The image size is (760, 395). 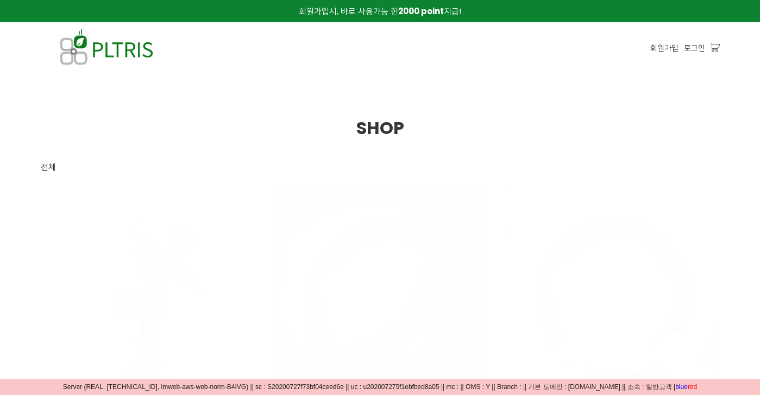 I want to click on strong: 2000 point, so click(x=421, y=11).